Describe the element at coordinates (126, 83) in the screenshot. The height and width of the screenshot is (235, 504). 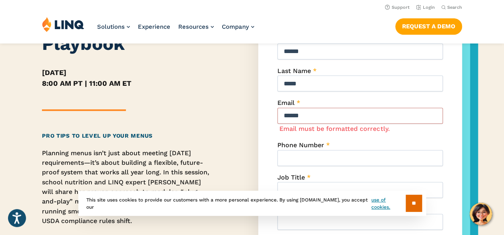
I see `h5: 8:00 AM PT | 11:00 AM ET` at that location.